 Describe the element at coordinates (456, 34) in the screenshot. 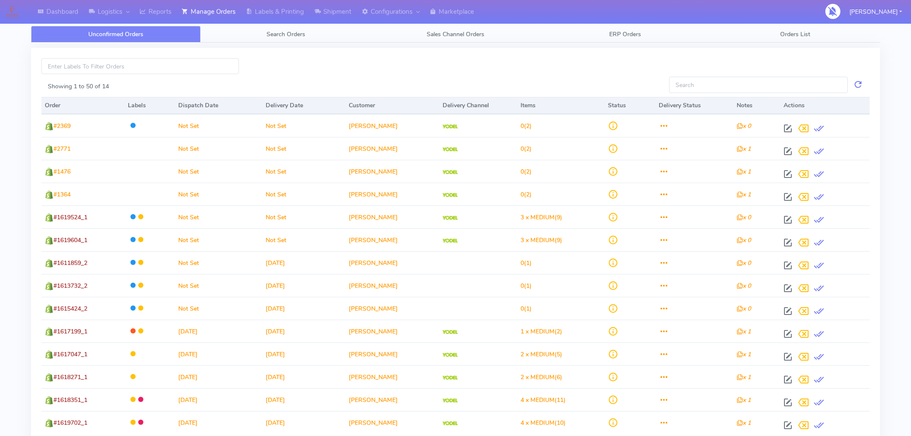

I see `ul: Tabs` at that location.